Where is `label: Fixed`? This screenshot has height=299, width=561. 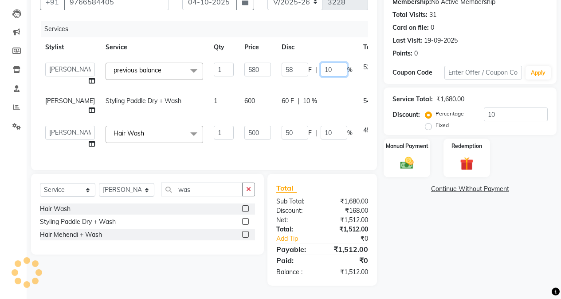 label: Fixed is located at coordinates (442, 125).